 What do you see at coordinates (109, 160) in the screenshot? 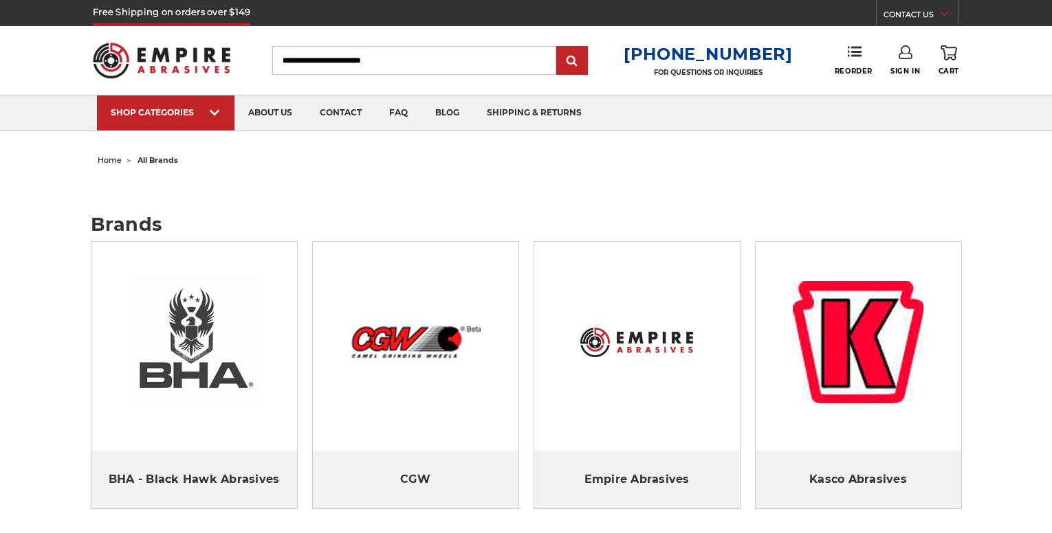
I see `span: home` at bounding box center [109, 160].